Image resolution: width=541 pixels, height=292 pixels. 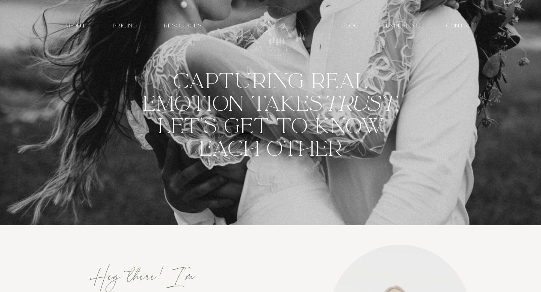 I want to click on a: about, so click(x=75, y=26).